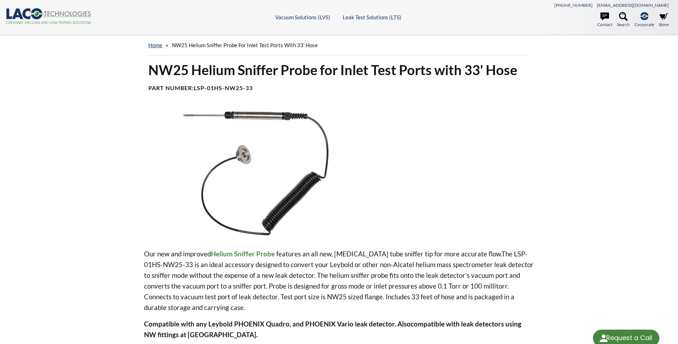  I want to click on span: NW25 Helium Sniffer Probe for Inlet Test Ports with 33' Hose, so click(245, 45).